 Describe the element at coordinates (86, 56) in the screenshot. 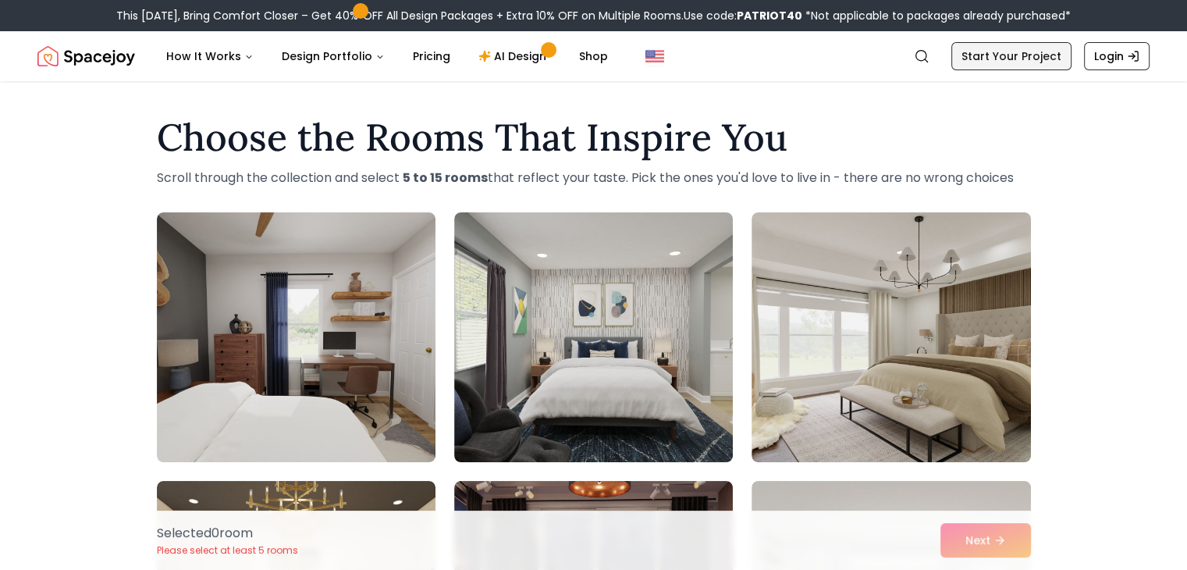

I see `img: Spacejoy Logo` at that location.